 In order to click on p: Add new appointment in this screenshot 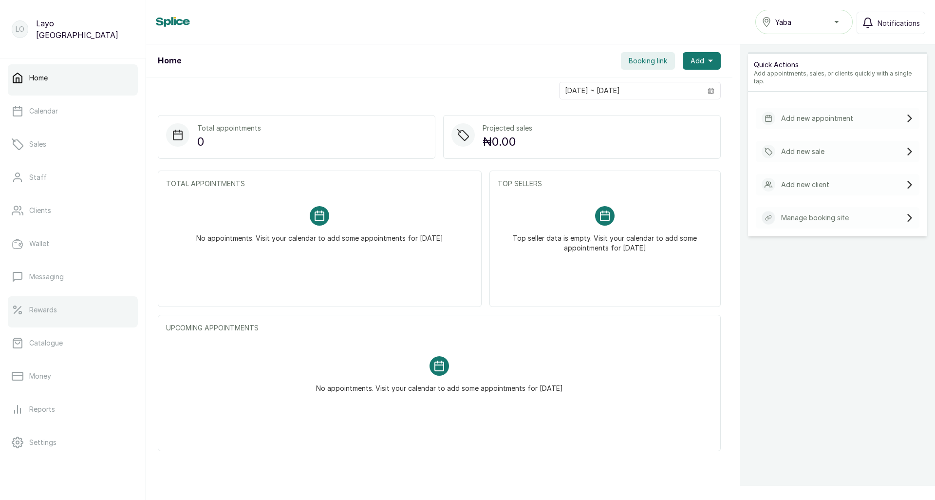, I will do `click(817, 118)`.